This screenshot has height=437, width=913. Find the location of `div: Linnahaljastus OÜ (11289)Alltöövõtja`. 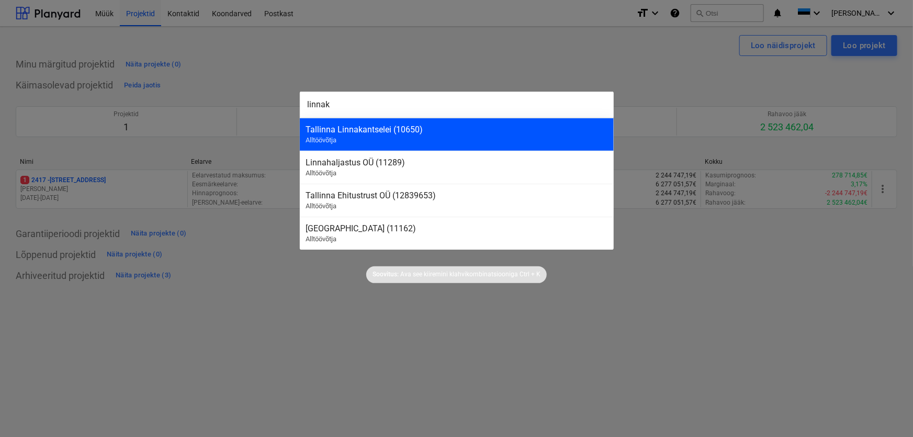

div: Linnahaljastus OÜ (11289)Alltöövõtja is located at coordinates (457, 167).